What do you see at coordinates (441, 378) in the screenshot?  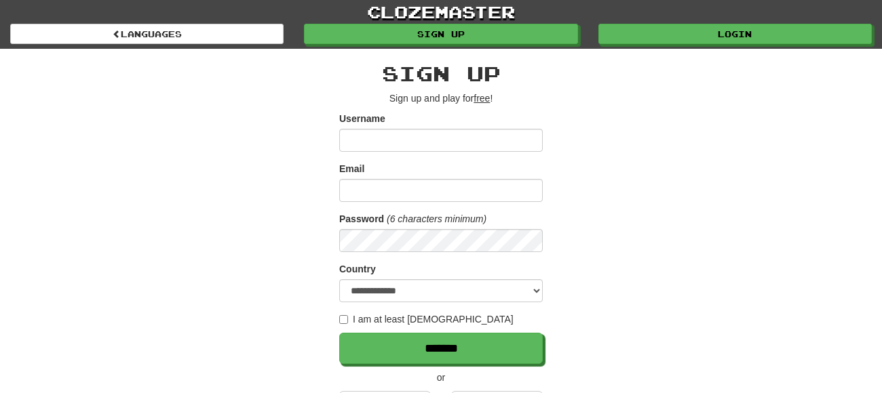 I see `p: or` at bounding box center [441, 378].